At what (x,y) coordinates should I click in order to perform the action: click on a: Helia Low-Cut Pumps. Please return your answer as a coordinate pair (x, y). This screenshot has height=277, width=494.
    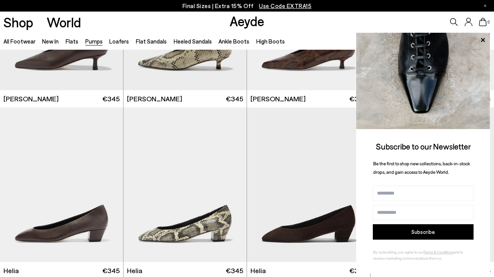
    Looking at the image, I should click on (185, 185).